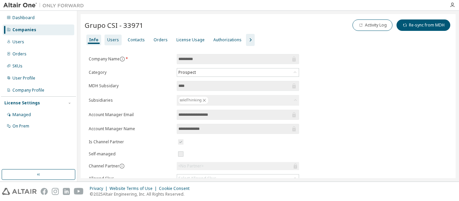 This screenshot has width=459, height=201. I want to click on button: Re-sync from MDH, so click(423, 25).